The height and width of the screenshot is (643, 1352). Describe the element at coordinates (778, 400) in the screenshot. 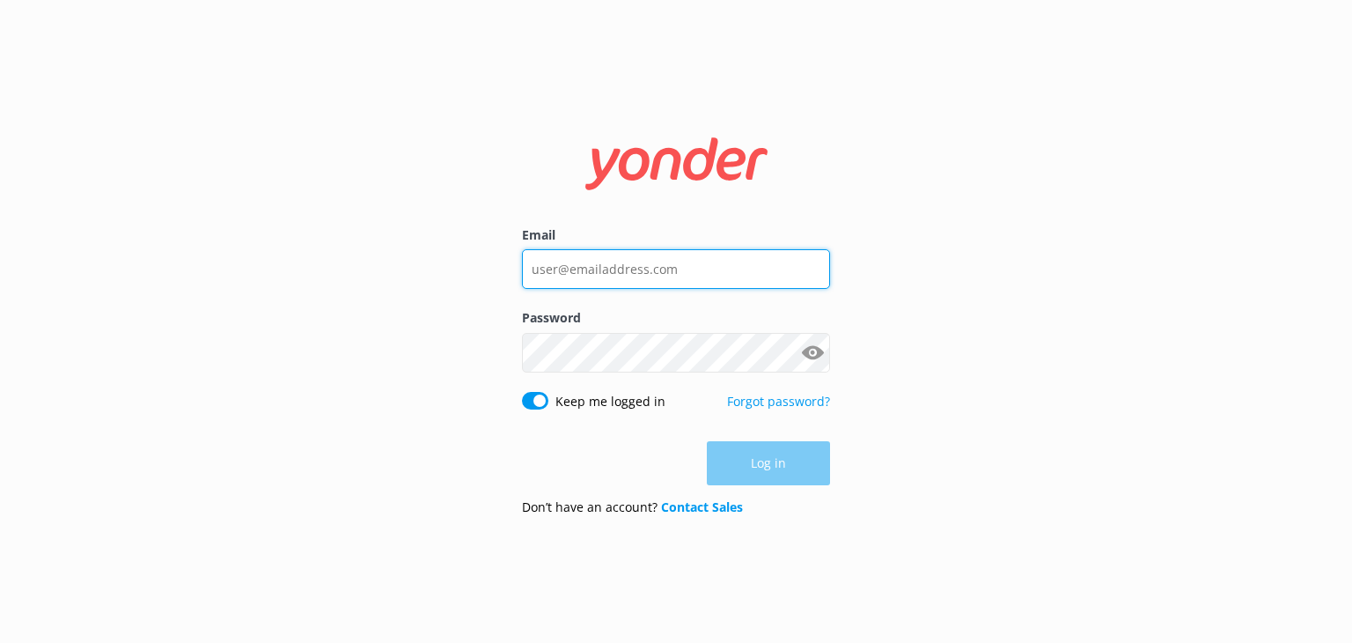

I see `a: Forgot password?` at that location.